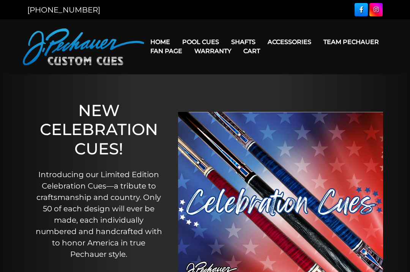 This screenshot has height=272, width=410. Describe the element at coordinates (213, 51) in the screenshot. I see `a: Warranty` at that location.